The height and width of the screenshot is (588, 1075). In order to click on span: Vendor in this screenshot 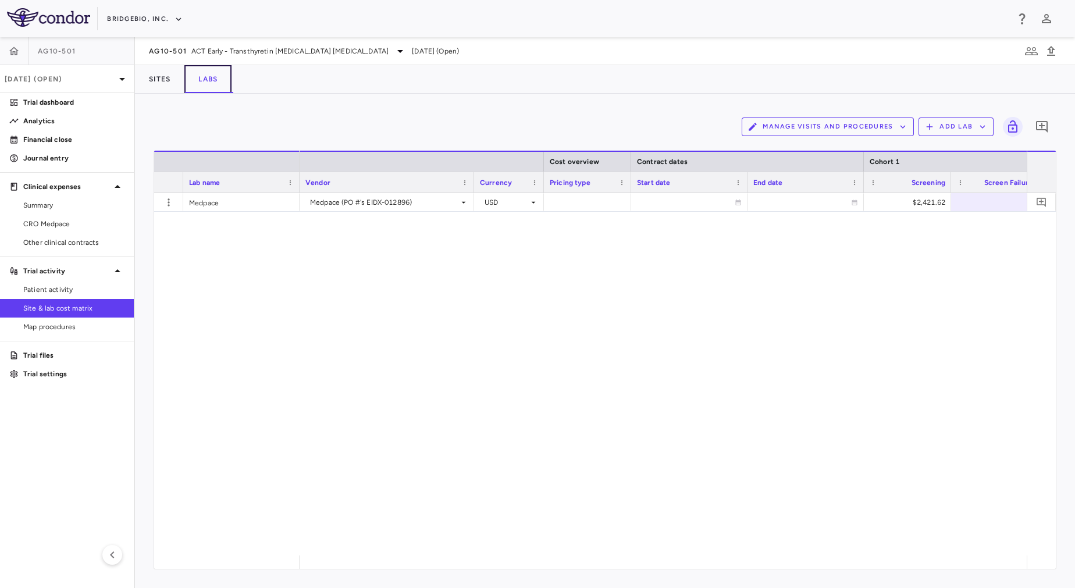, I will do `click(318, 183)`.